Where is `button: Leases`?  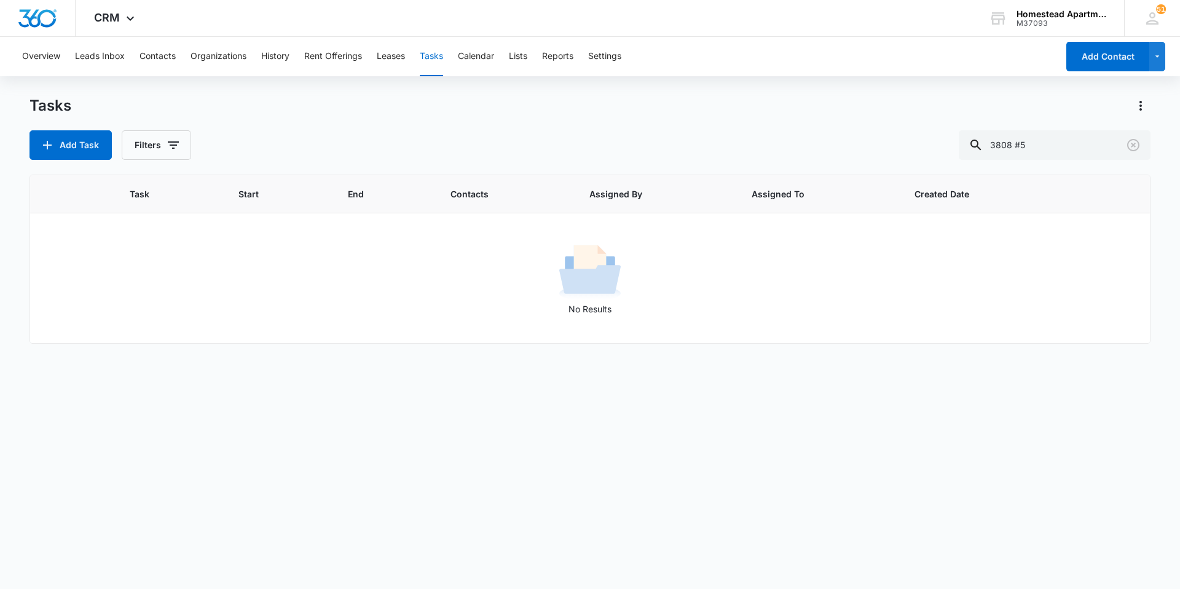 button: Leases is located at coordinates (391, 57).